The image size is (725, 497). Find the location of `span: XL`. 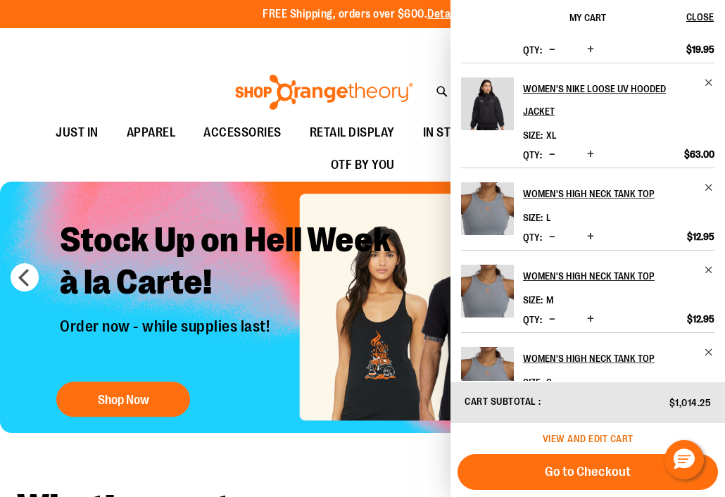

span: XL is located at coordinates (551, 135).